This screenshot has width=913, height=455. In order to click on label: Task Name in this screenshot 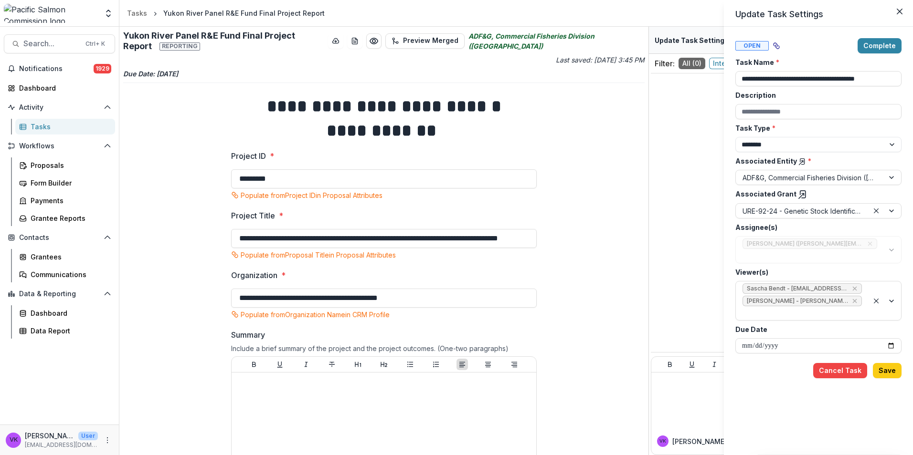, I will do `click(815, 62)`.